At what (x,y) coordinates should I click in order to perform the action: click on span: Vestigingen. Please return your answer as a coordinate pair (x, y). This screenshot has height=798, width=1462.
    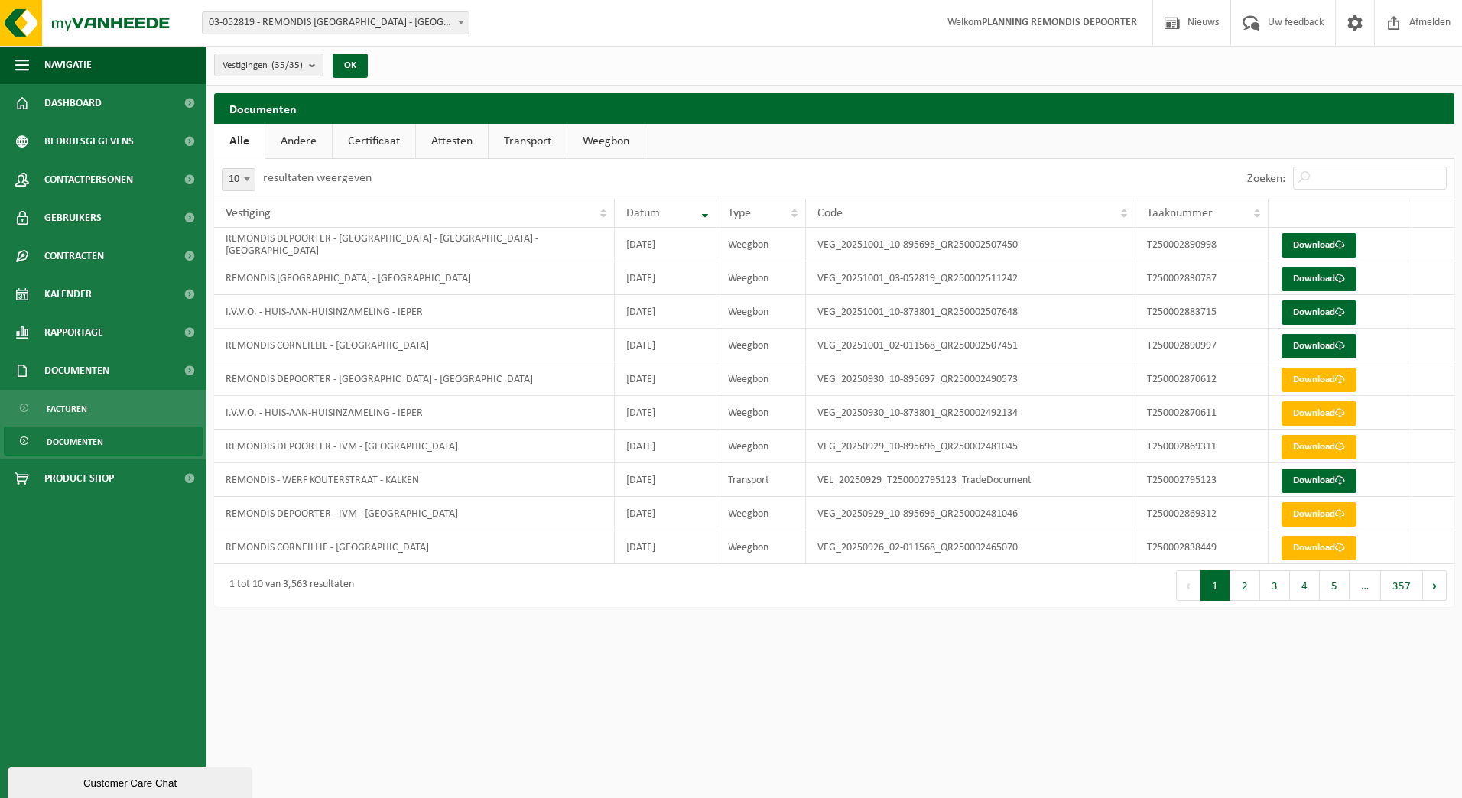
    Looking at the image, I should click on (262, 66).